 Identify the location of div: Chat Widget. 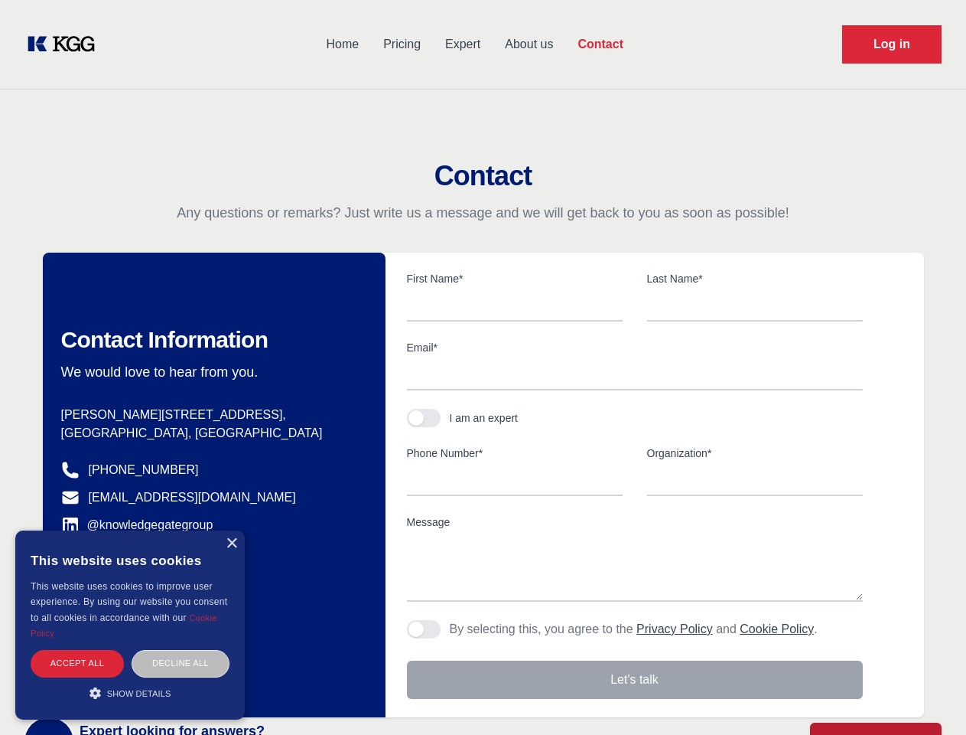
(928, 698).